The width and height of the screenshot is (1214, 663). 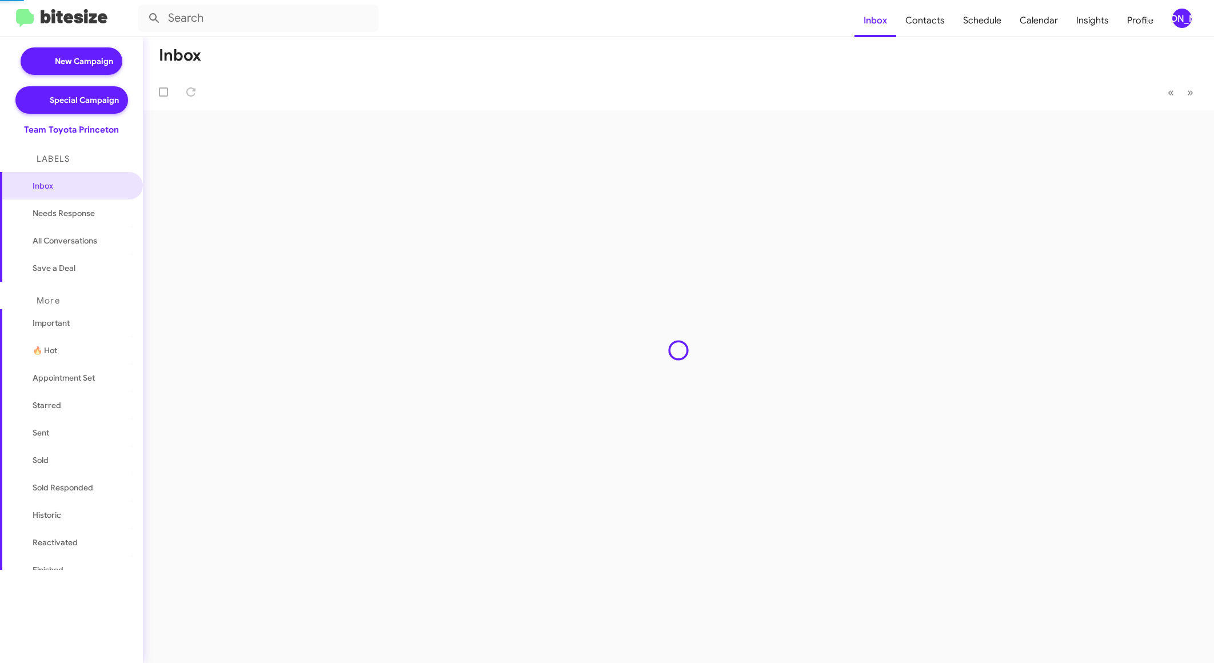 I want to click on span: All Conversations, so click(x=65, y=241).